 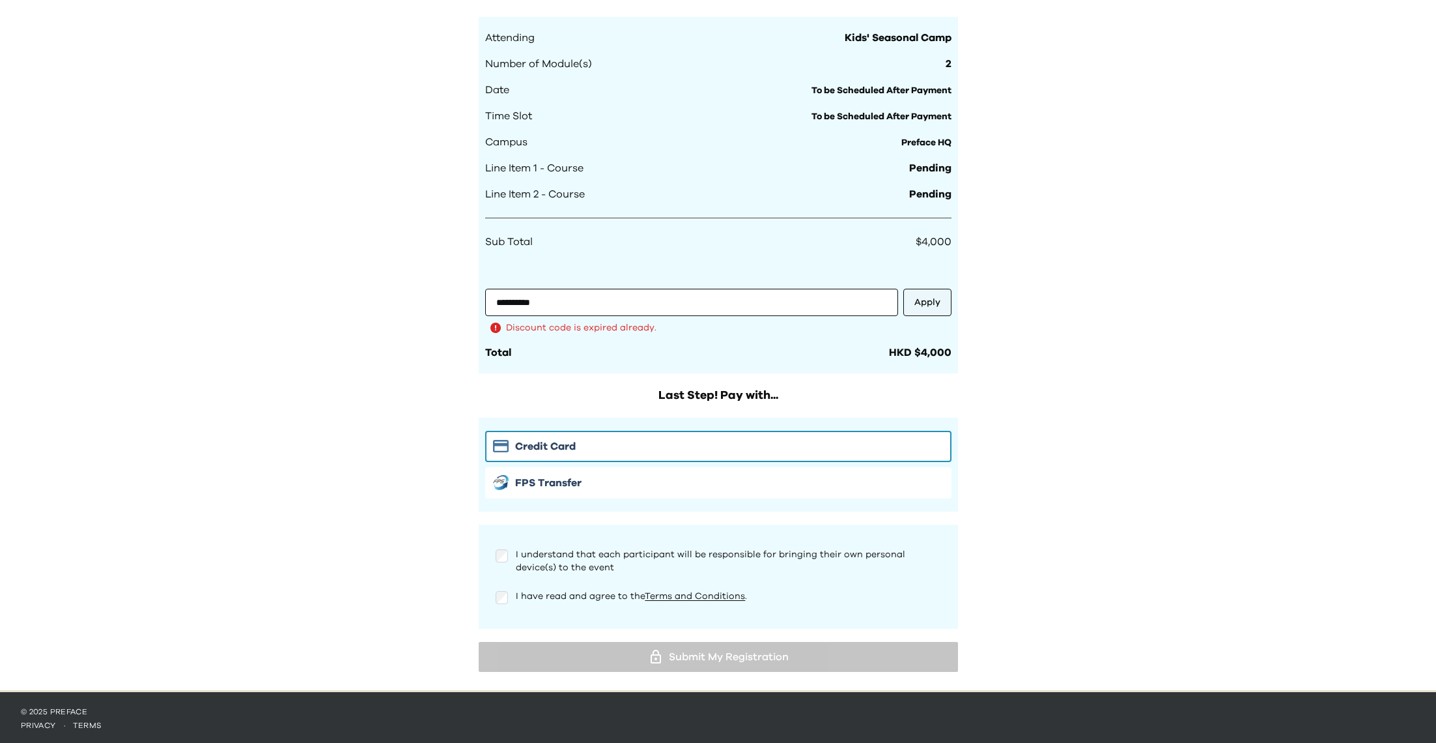 What do you see at coordinates (510, 38) in the screenshot?
I see `span: Attending` at bounding box center [510, 38].